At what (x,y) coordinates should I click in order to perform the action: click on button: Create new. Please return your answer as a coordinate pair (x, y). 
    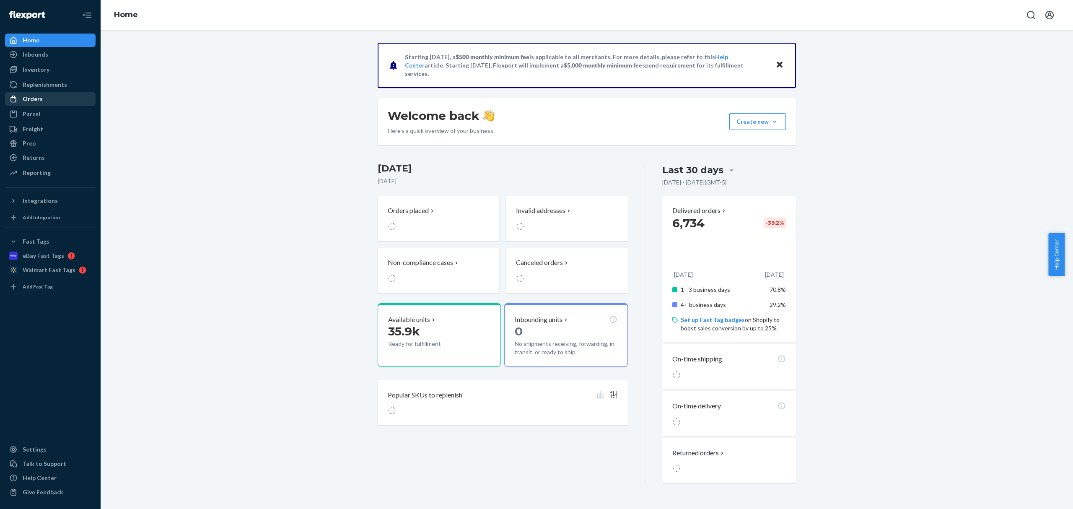
    Looking at the image, I should click on (757, 122).